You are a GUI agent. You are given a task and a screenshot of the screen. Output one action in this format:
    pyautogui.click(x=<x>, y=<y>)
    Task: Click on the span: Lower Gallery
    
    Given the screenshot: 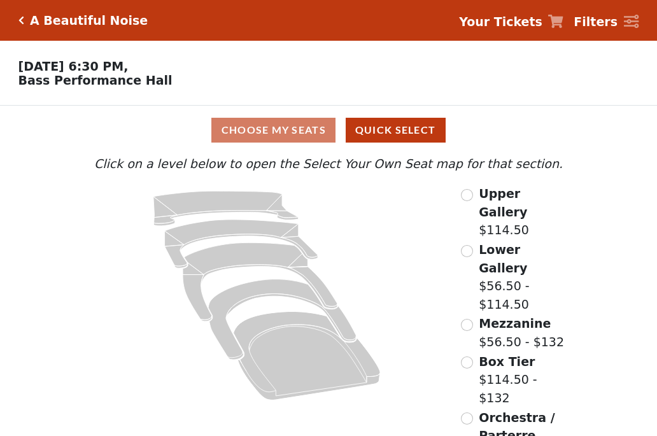 What is the action you would take?
    pyautogui.click(x=503, y=258)
    